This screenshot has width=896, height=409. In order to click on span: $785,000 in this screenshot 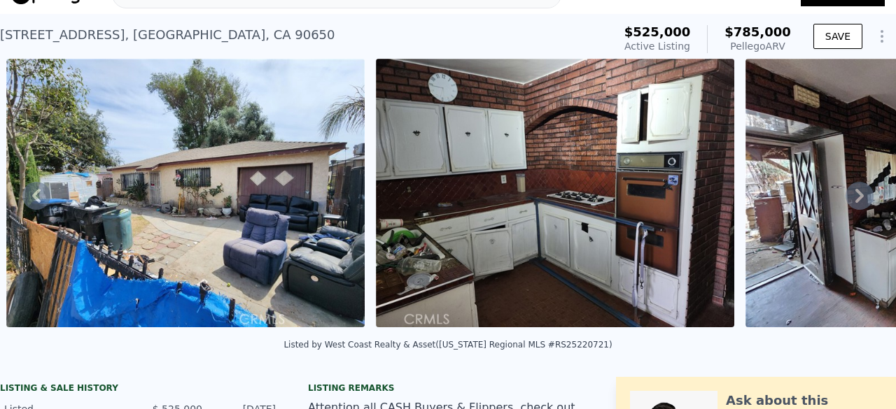, I will do `click(757, 31)`.